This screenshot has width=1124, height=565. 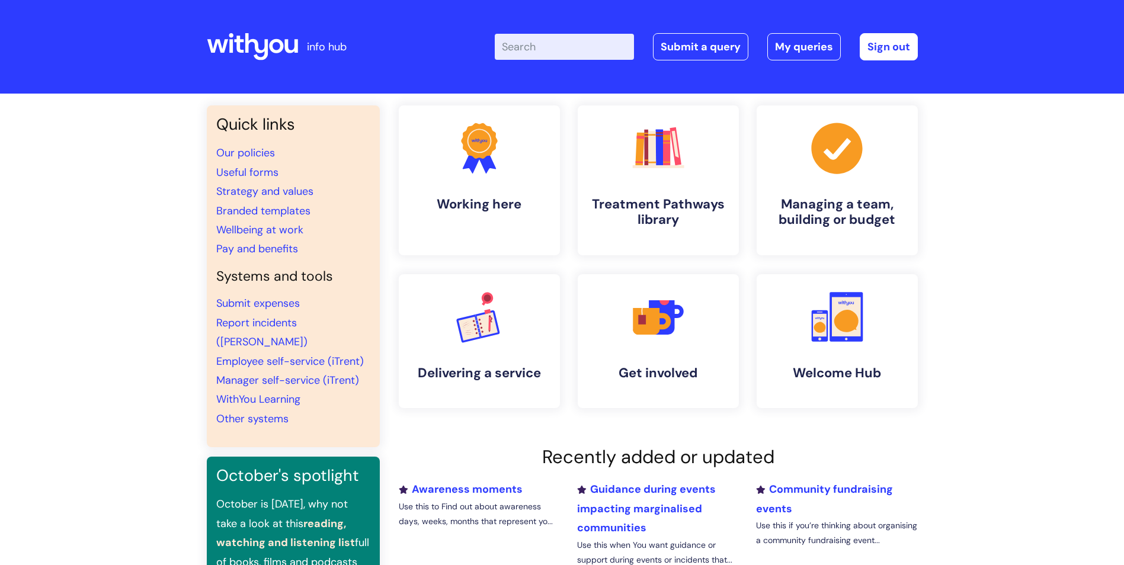 I want to click on p: info hub, so click(x=326, y=47).